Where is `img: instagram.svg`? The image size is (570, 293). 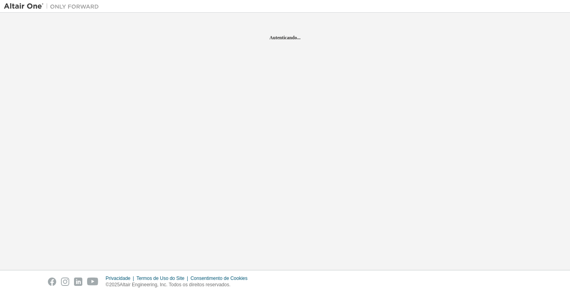 img: instagram.svg is located at coordinates (65, 281).